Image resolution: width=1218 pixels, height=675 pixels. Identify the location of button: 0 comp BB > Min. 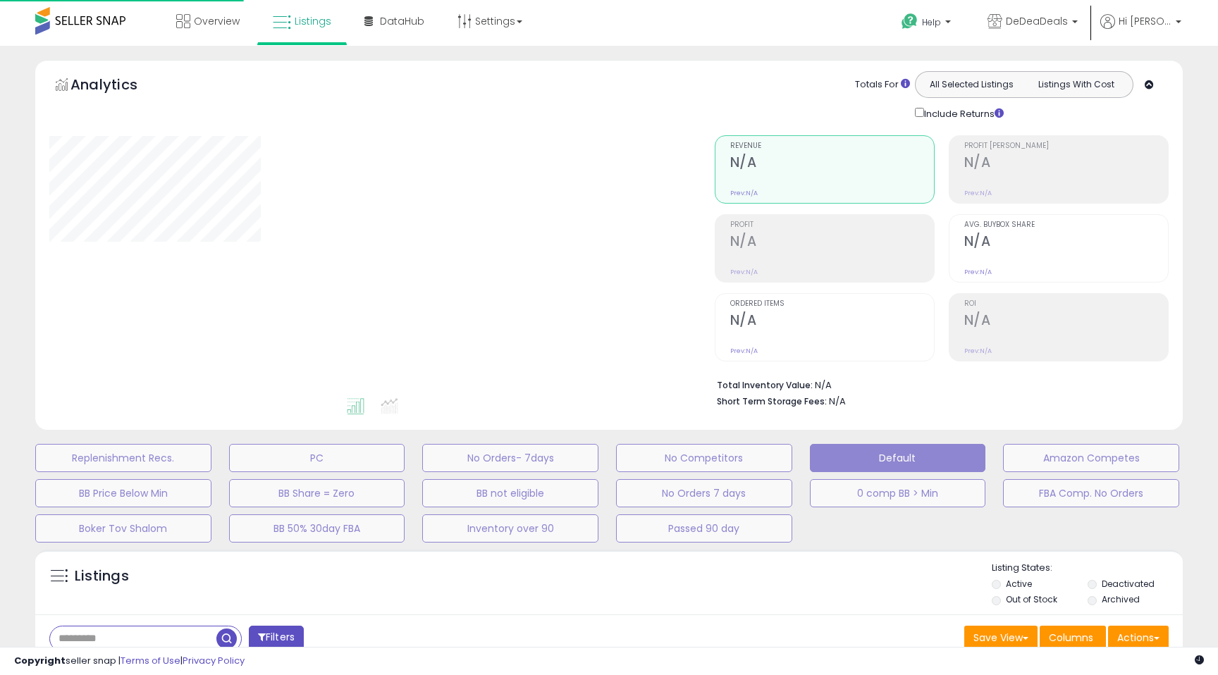
(898, 494).